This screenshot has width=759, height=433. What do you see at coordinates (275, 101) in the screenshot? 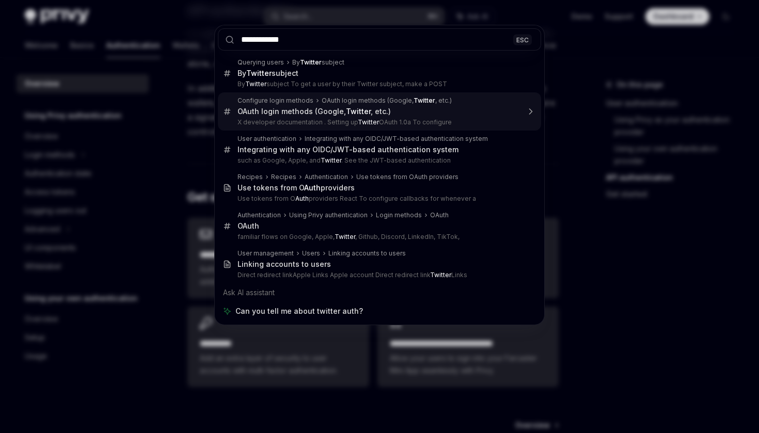
I see `div: Configure login methods` at bounding box center [275, 101].